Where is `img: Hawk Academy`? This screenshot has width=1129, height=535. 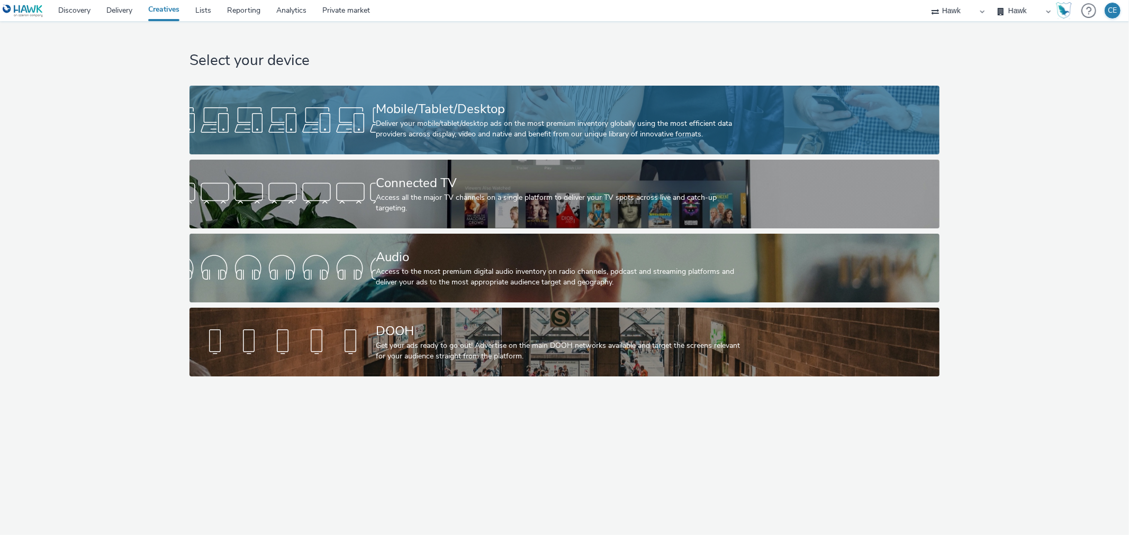
img: Hawk Academy is located at coordinates (1064, 11).